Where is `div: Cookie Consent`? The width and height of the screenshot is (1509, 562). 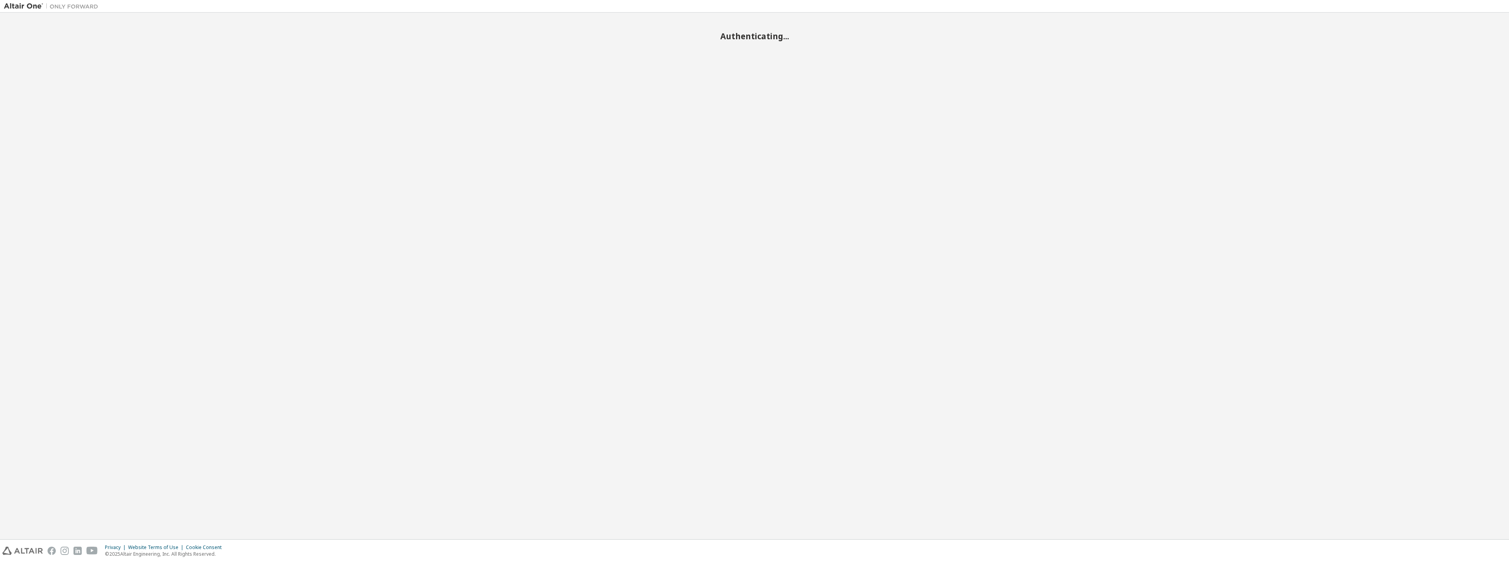 div: Cookie Consent is located at coordinates (206, 548).